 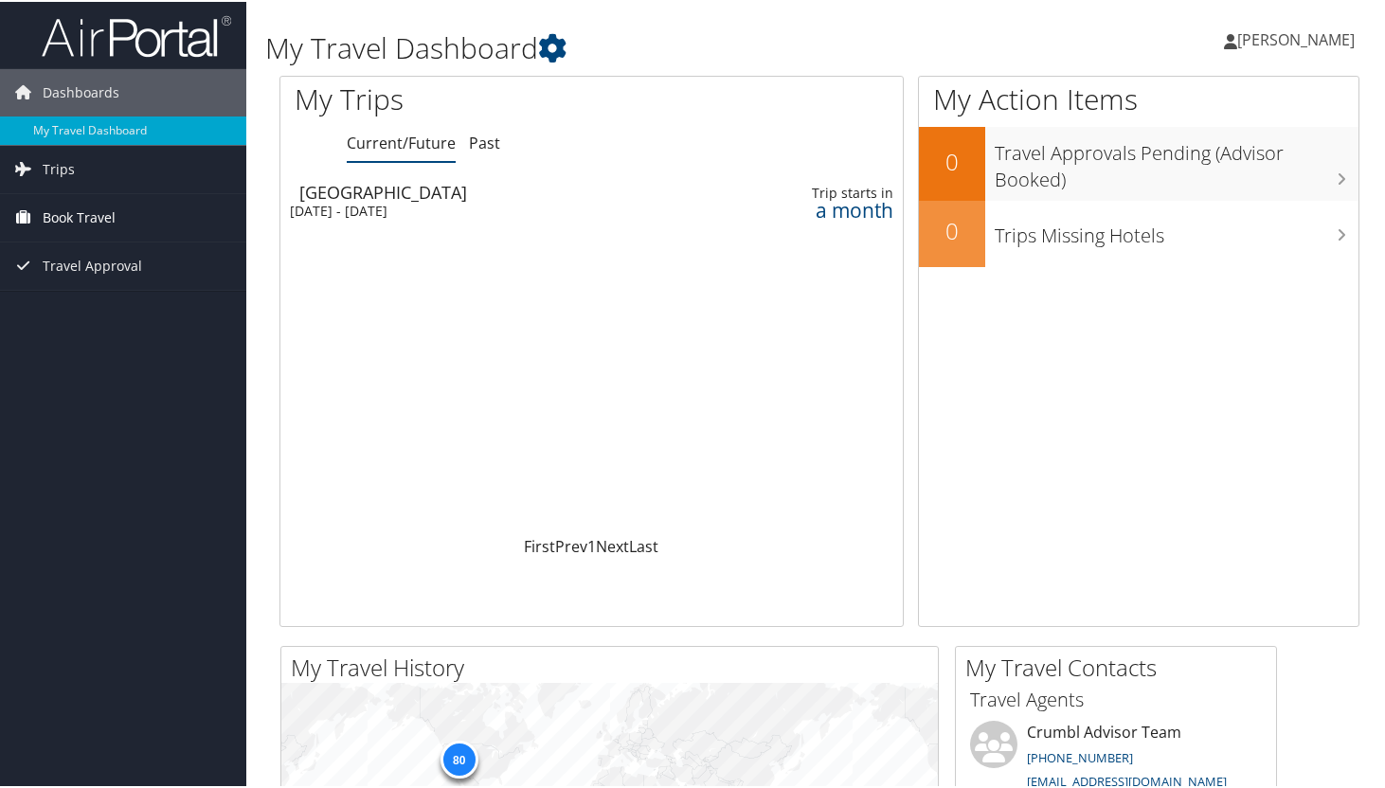 What do you see at coordinates (828, 191) in the screenshot?
I see `div: Trip starts in` at bounding box center [828, 191].